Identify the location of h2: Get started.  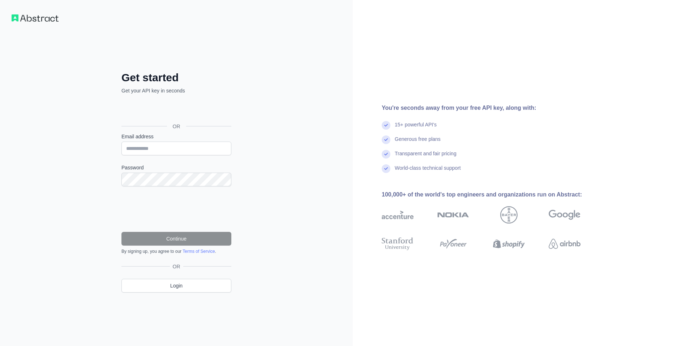
(176, 78).